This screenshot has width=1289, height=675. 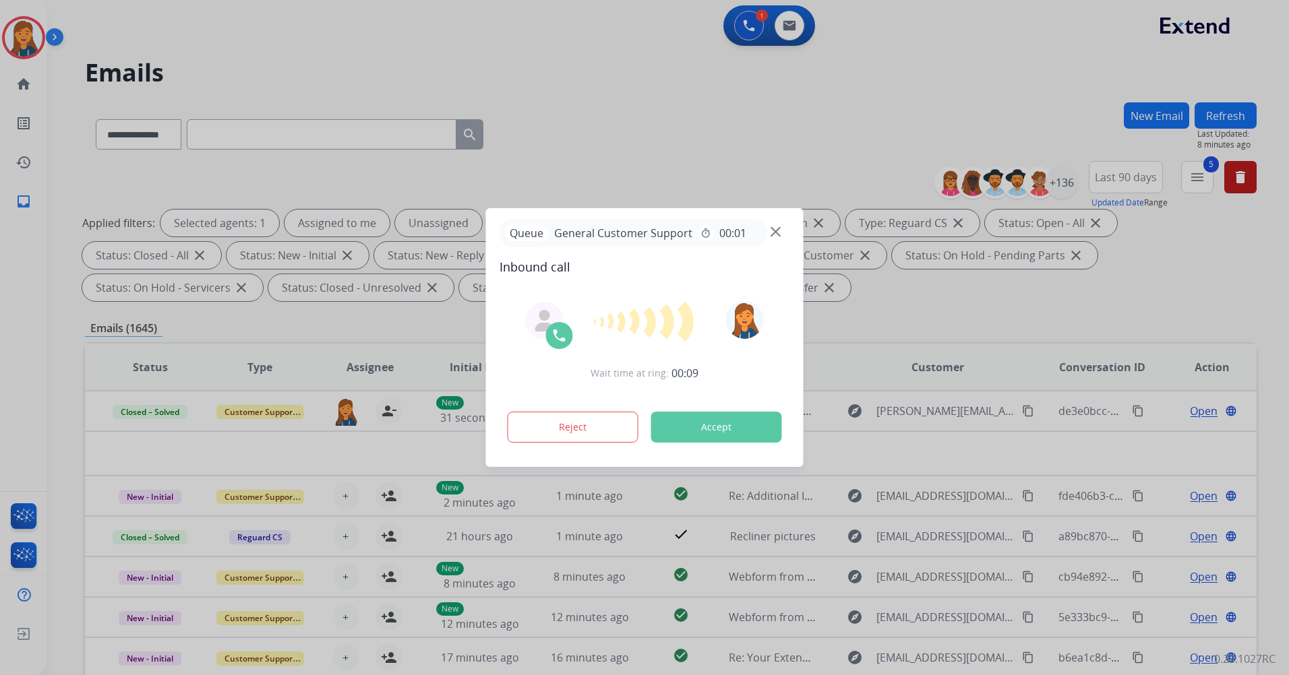 What do you see at coordinates (526, 233) in the screenshot?
I see `p: Queue` at bounding box center [526, 233].